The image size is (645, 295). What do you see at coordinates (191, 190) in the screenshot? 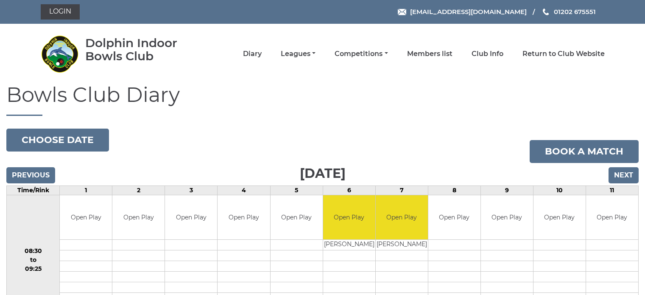
I see `td: 3` at bounding box center [191, 190].